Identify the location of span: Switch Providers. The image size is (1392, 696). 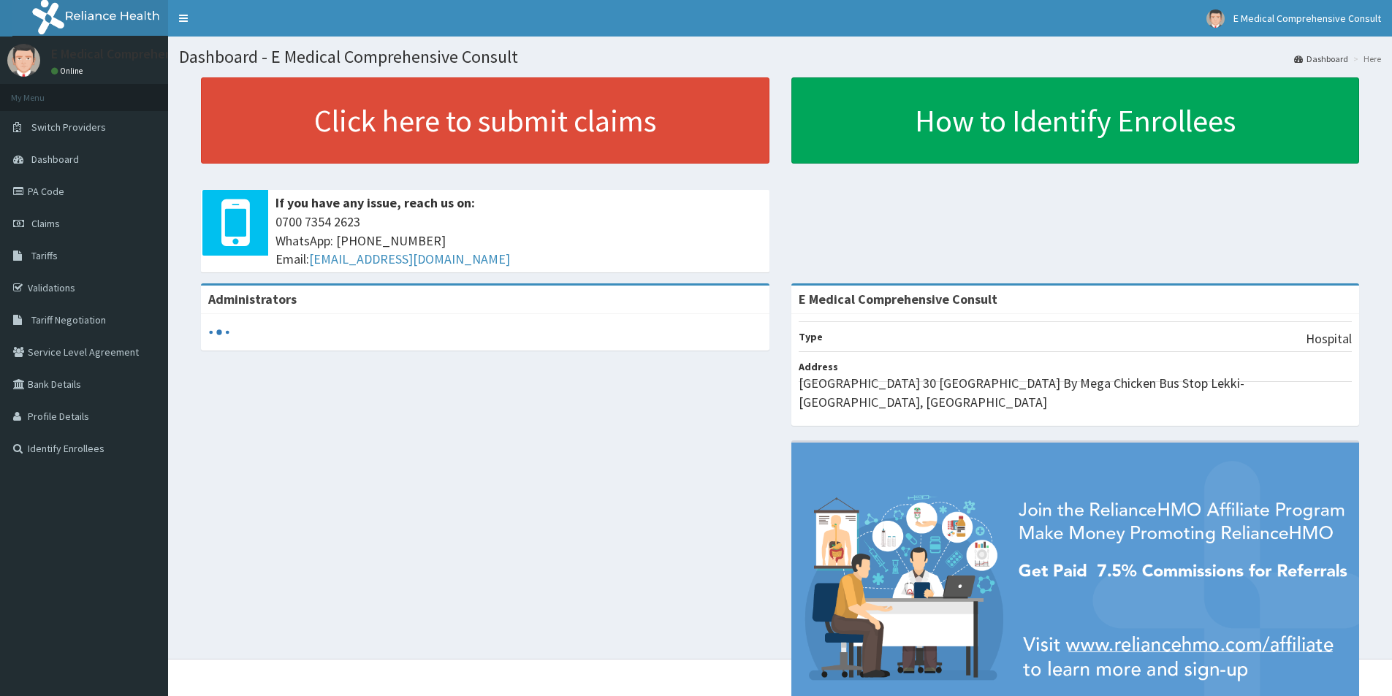
(69, 127).